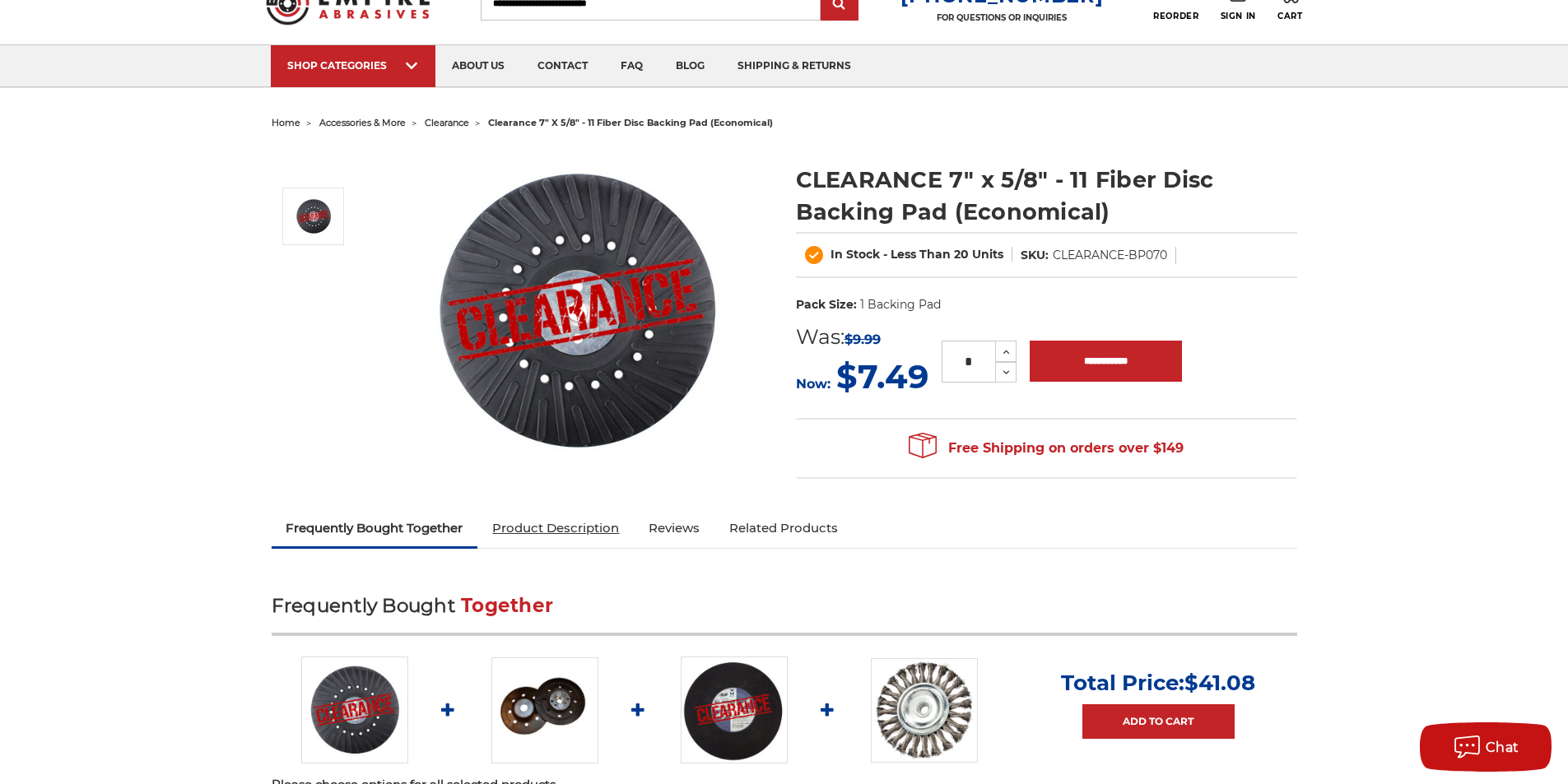 Image resolution: width=1568 pixels, height=784 pixels. What do you see at coordinates (1175, 16) in the screenshot?
I see `span: Reorder` at bounding box center [1175, 16].